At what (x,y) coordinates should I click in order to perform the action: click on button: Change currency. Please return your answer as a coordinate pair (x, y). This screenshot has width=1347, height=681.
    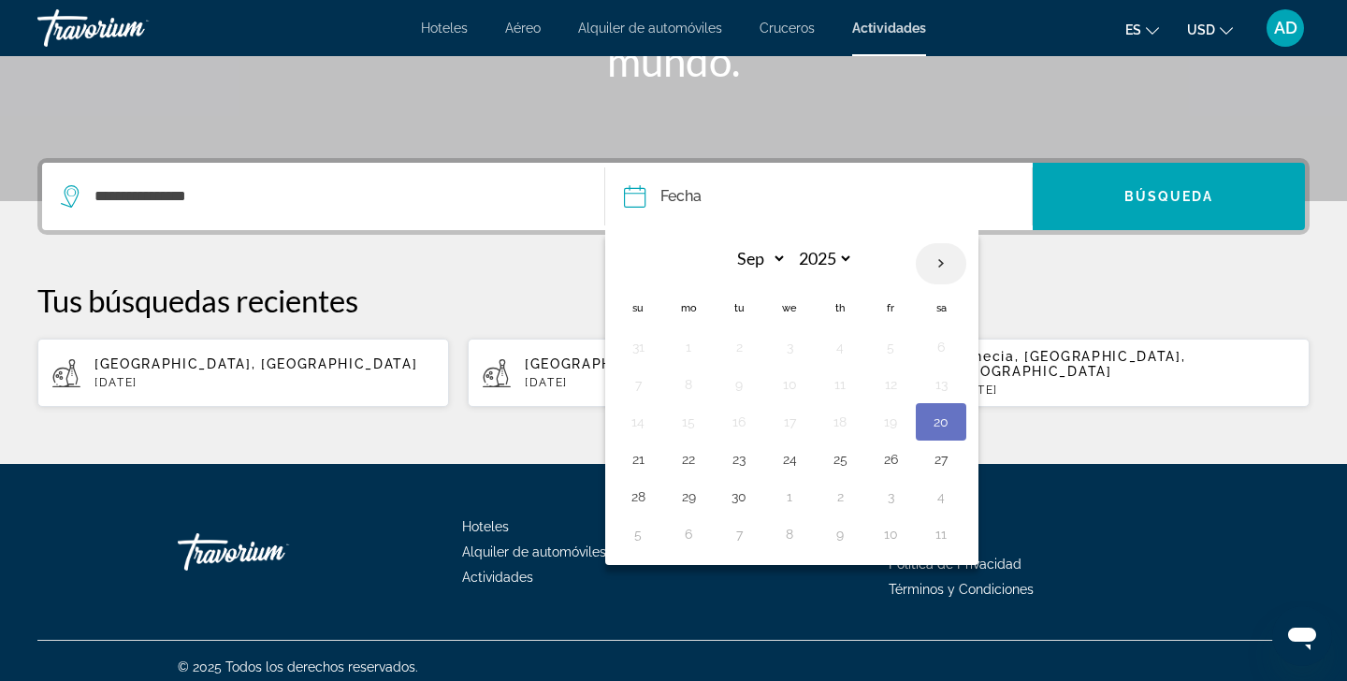
    Looking at the image, I should click on (1210, 29).